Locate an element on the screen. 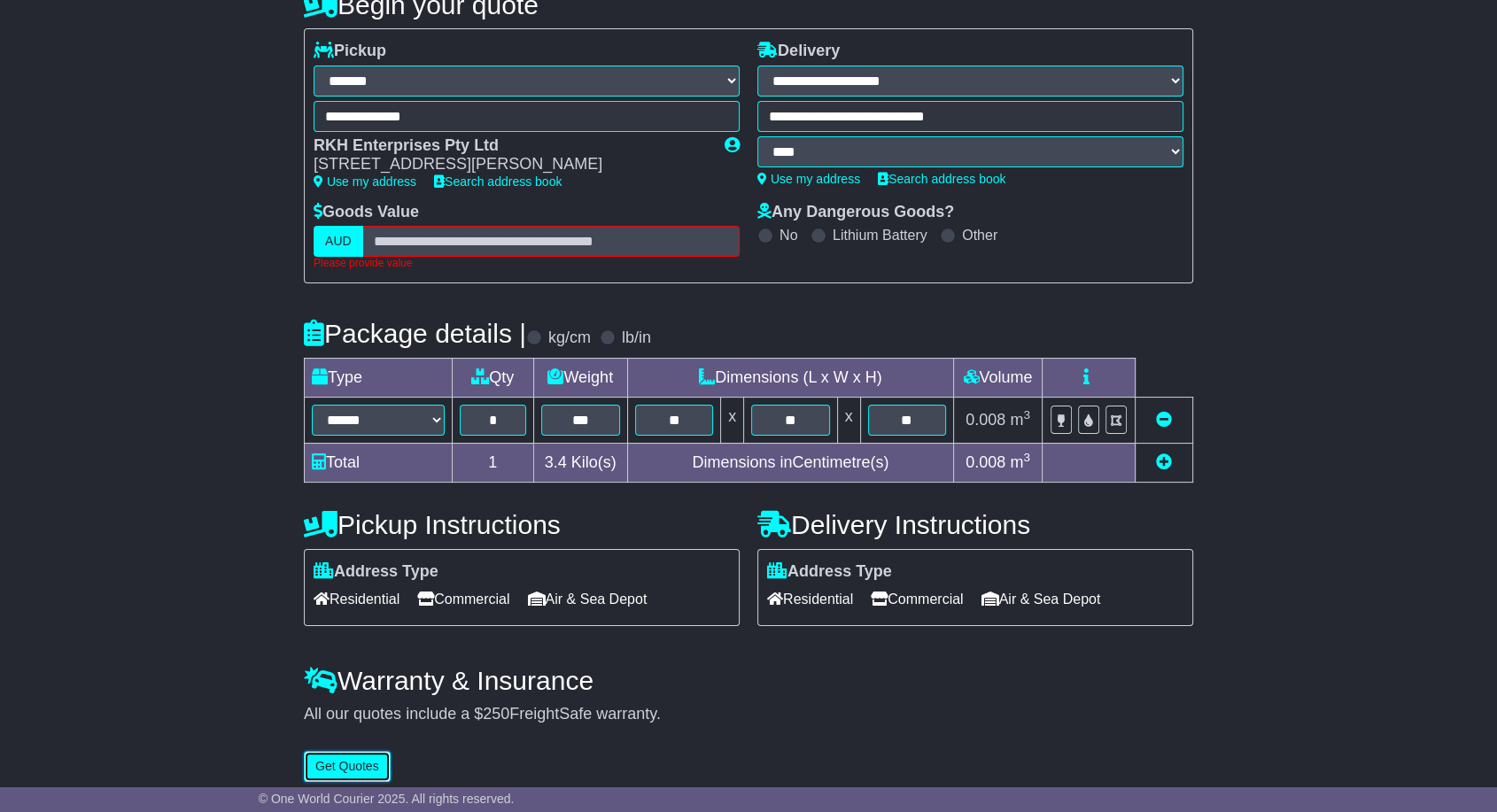 This screenshot has width=1497, height=812. label: AUD is located at coordinates (338, 241).